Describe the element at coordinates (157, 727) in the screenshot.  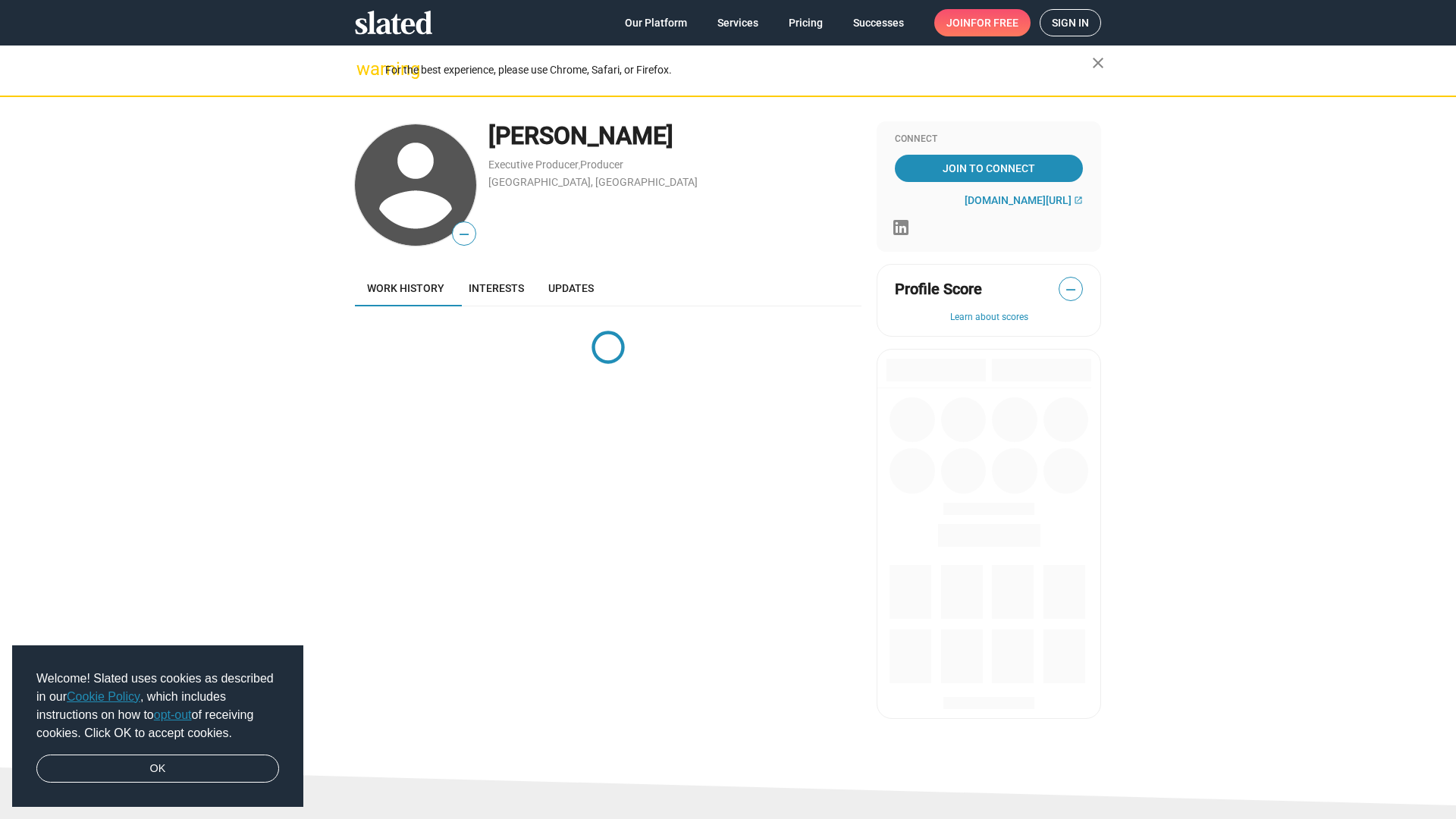
I see `div: cookieconsent` at that location.